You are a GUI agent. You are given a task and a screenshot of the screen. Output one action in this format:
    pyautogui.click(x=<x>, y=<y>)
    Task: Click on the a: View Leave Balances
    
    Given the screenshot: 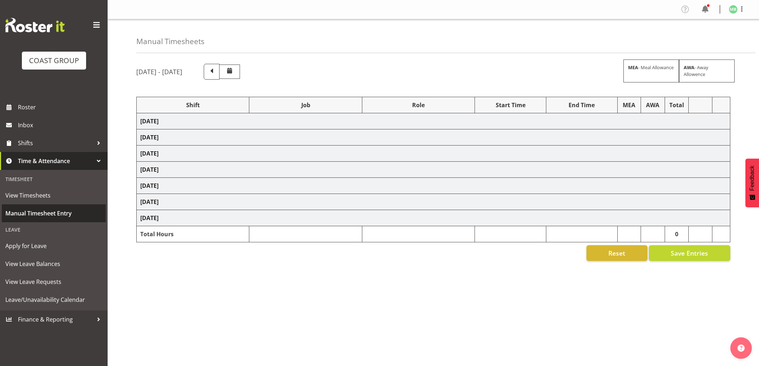 What is the action you would take?
    pyautogui.click(x=54, y=264)
    